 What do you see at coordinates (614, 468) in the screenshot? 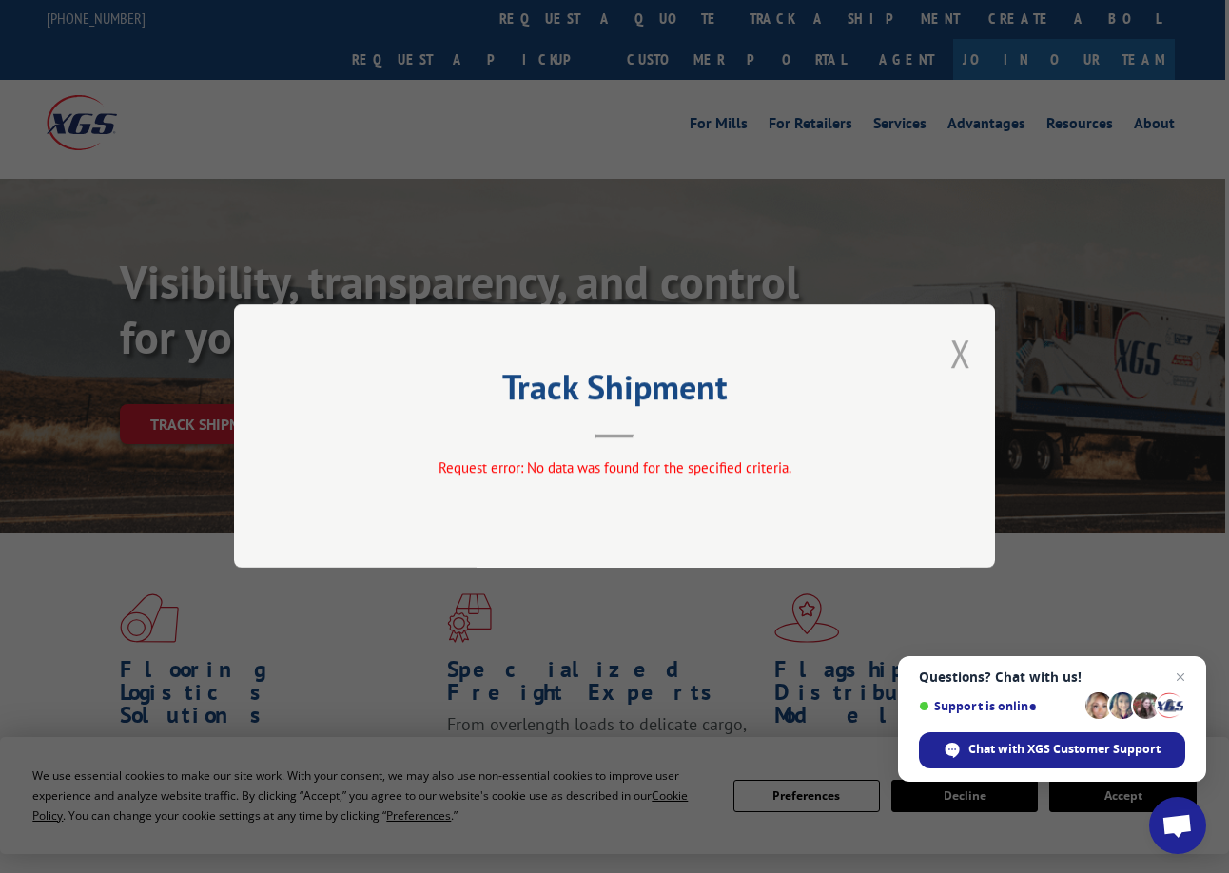
I see `span: Request error: No data was found for the specified criteria.` at bounding box center [614, 468].